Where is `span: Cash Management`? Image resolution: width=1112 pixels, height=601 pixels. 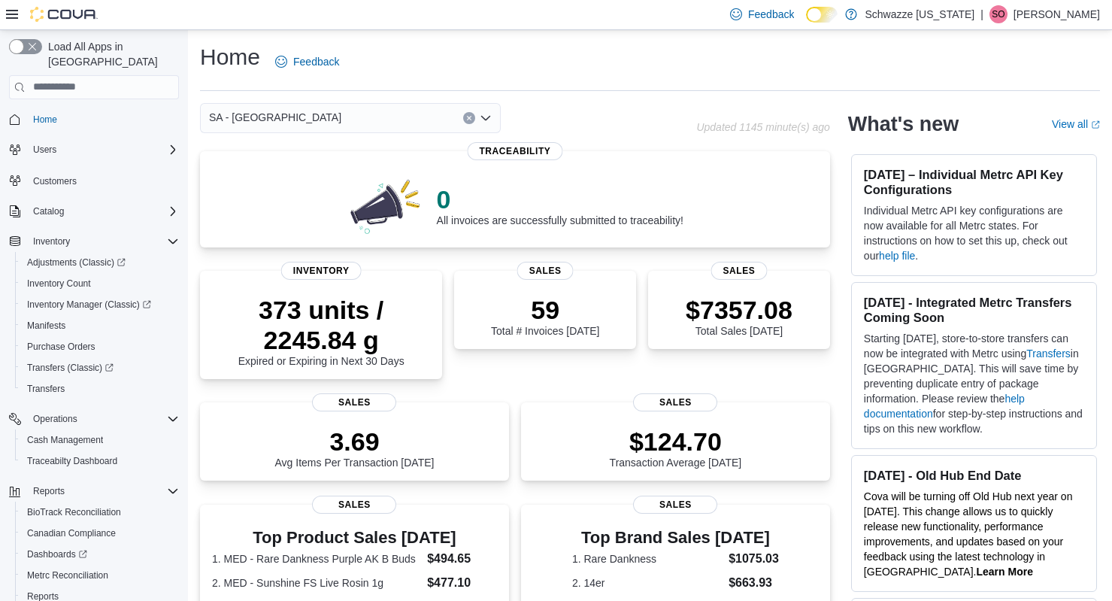 span: Cash Management is located at coordinates (100, 440).